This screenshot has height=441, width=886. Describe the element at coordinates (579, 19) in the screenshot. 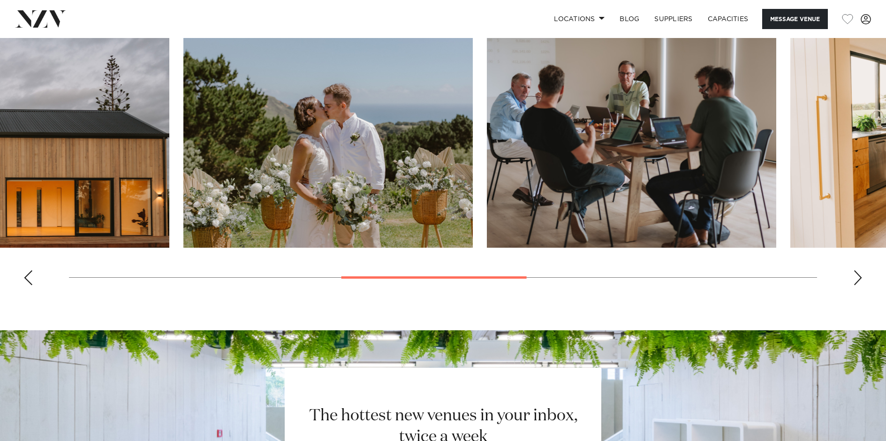

I see `a: Locations` at that location.